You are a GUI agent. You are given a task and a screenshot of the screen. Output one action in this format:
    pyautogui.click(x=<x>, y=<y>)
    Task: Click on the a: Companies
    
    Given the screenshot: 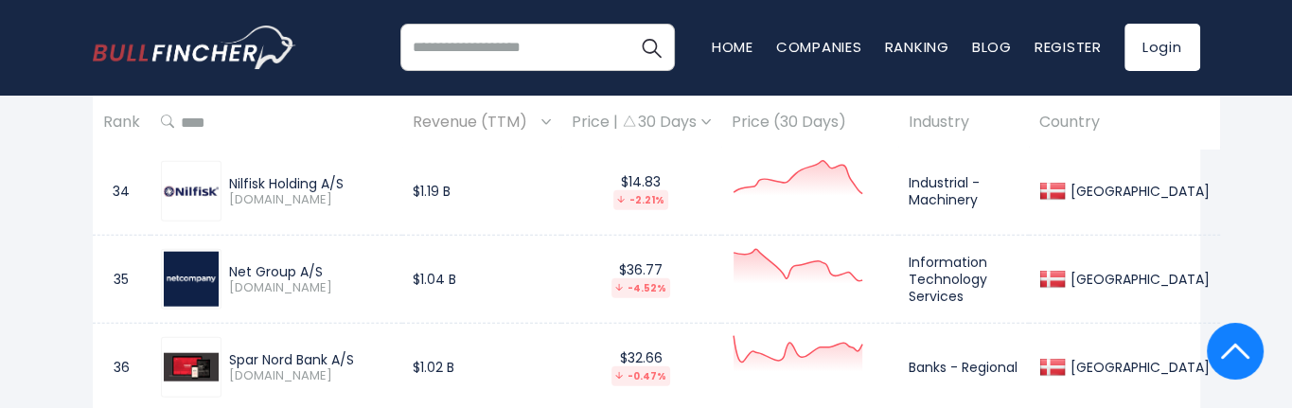 What is the action you would take?
    pyautogui.click(x=819, y=46)
    